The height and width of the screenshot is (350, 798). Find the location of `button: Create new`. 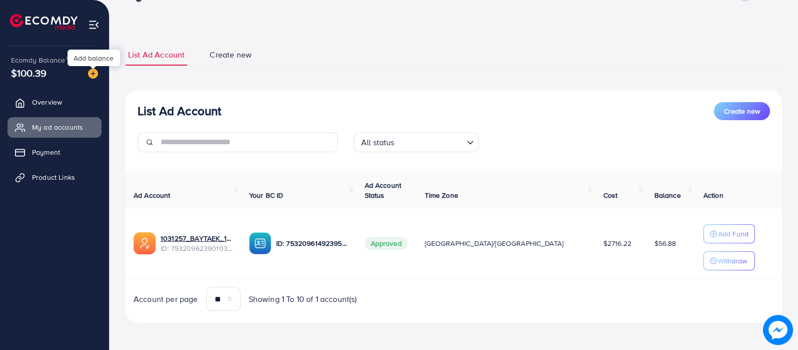

button: Create new is located at coordinates (742, 111).